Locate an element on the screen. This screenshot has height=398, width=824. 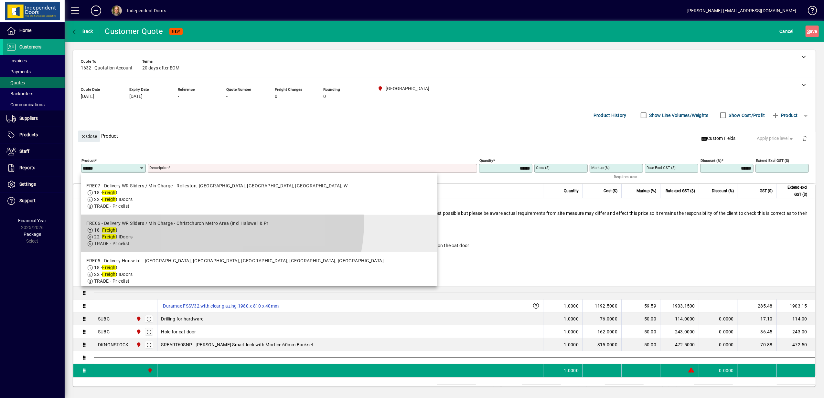
td: 76.0000 is located at coordinates (602, 319).